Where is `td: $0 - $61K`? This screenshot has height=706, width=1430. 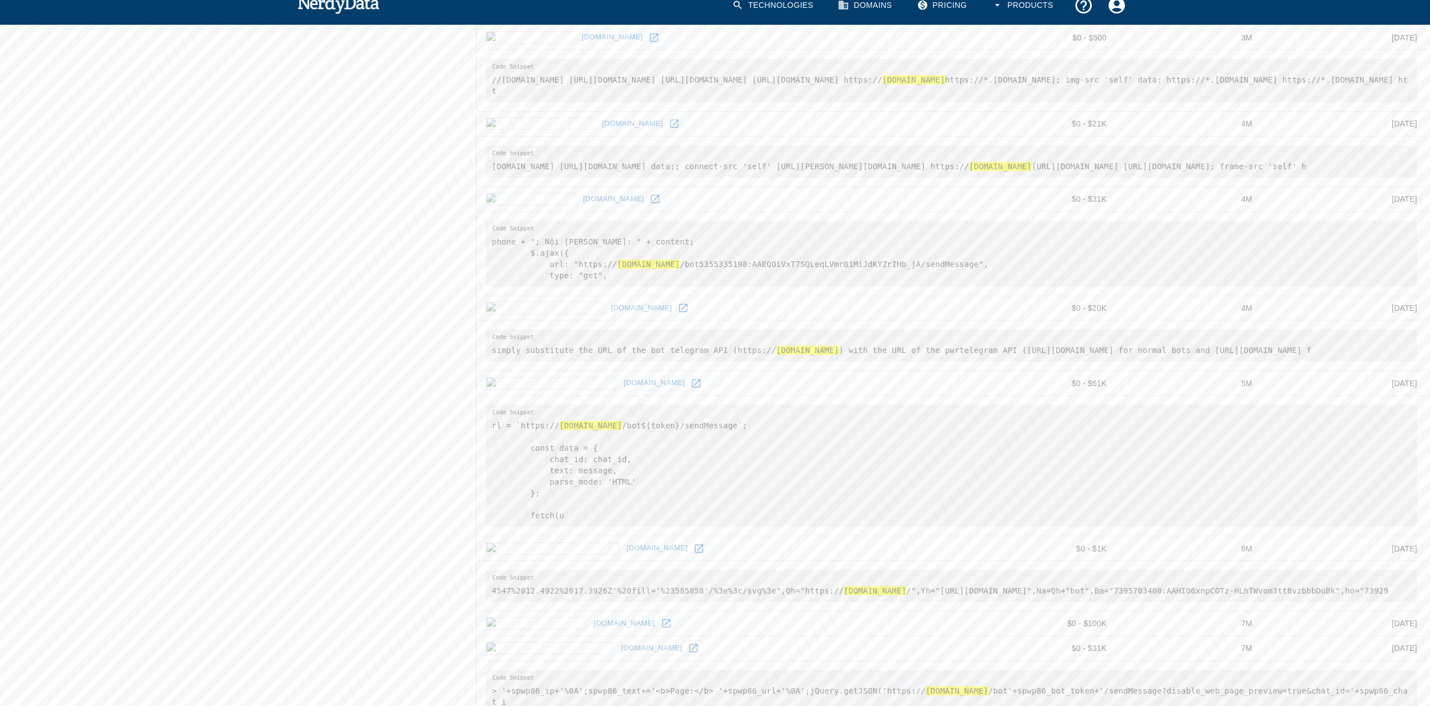
td: $0 - $61K is located at coordinates (1039, 383).